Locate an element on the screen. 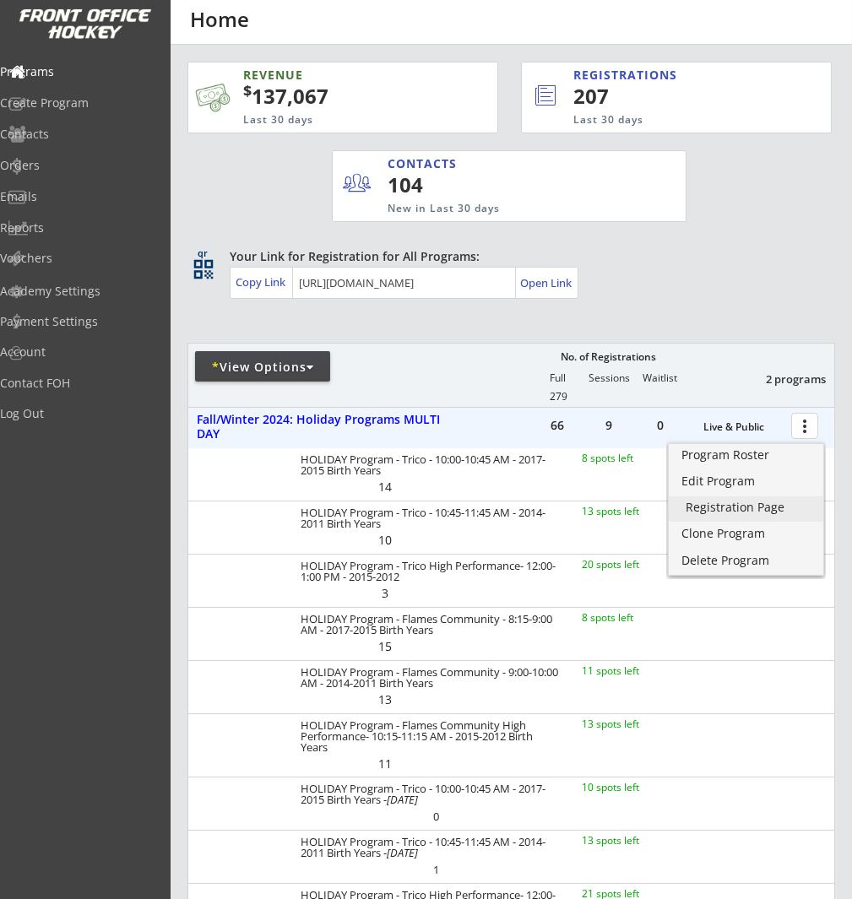 This screenshot has width=852, height=899. div: 10 is located at coordinates (385, 540).